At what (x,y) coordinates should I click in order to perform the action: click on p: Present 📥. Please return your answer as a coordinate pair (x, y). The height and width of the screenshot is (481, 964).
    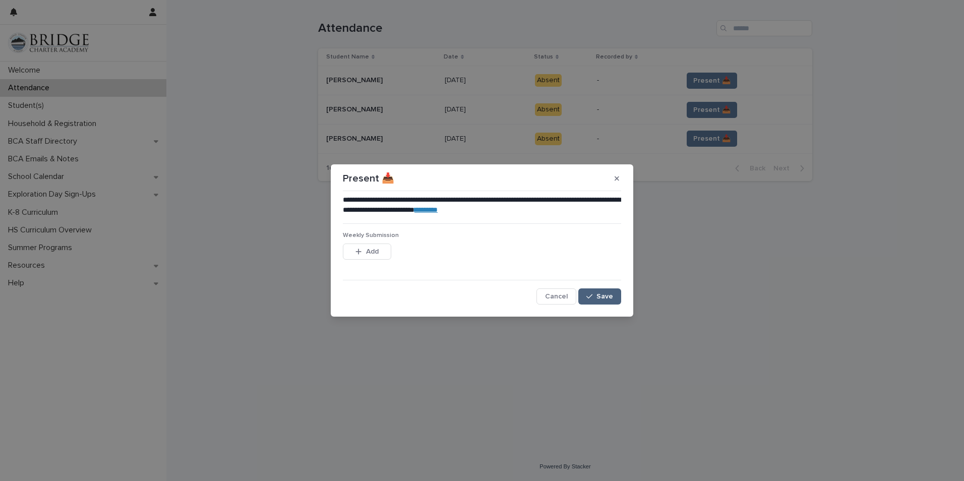
    Looking at the image, I should click on (368, 178).